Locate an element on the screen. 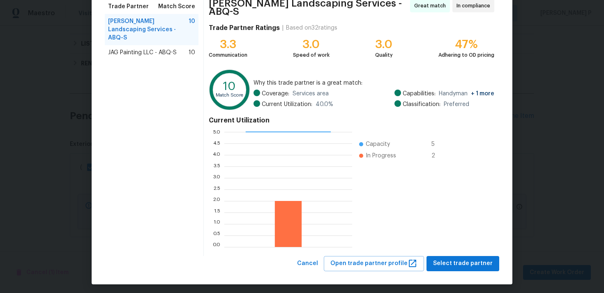 This screenshot has width=604, height=293. button: Open trade partner profile is located at coordinates (374, 263).